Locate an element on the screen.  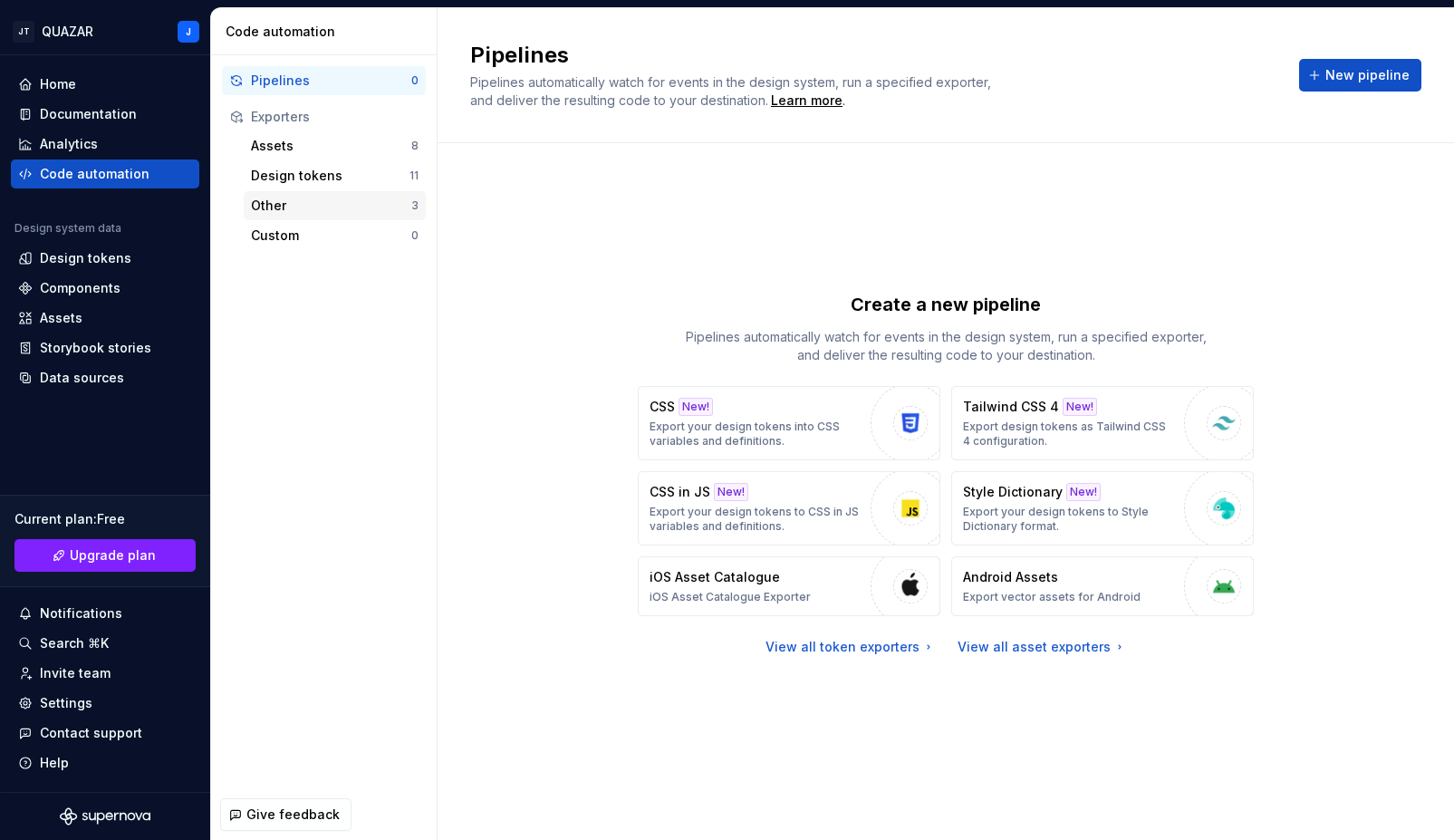
a: Invite team is located at coordinates (105, 673).